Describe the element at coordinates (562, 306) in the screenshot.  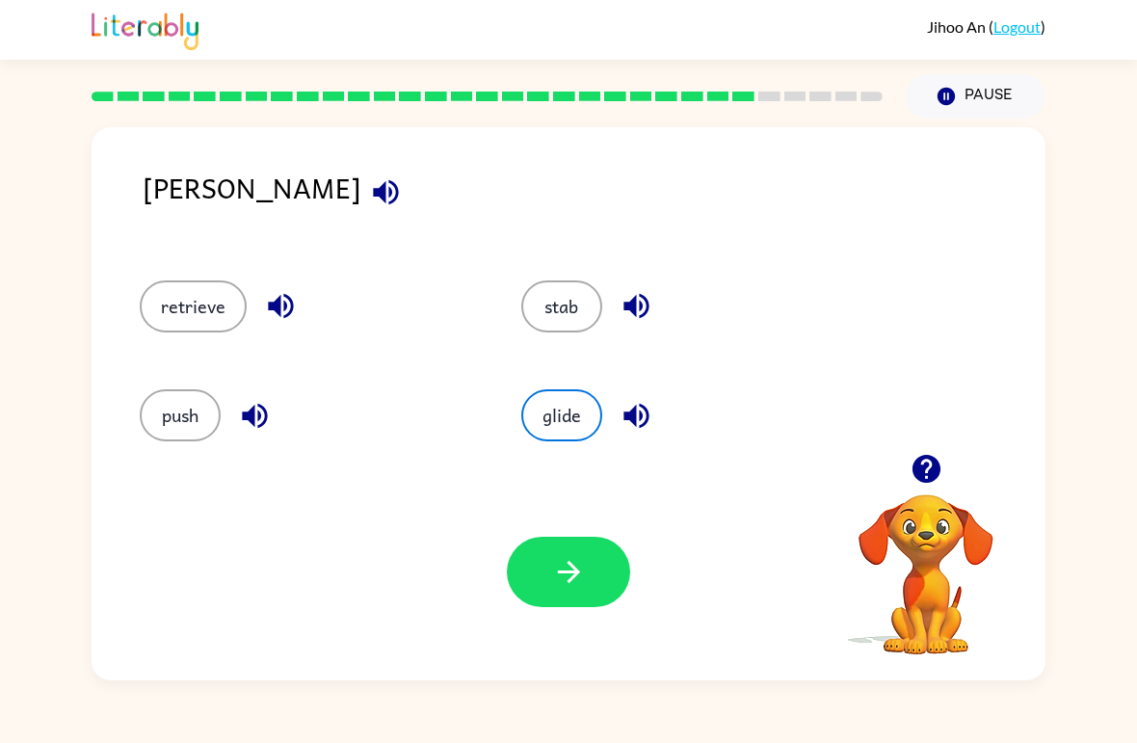
I see `button: stab` at that location.